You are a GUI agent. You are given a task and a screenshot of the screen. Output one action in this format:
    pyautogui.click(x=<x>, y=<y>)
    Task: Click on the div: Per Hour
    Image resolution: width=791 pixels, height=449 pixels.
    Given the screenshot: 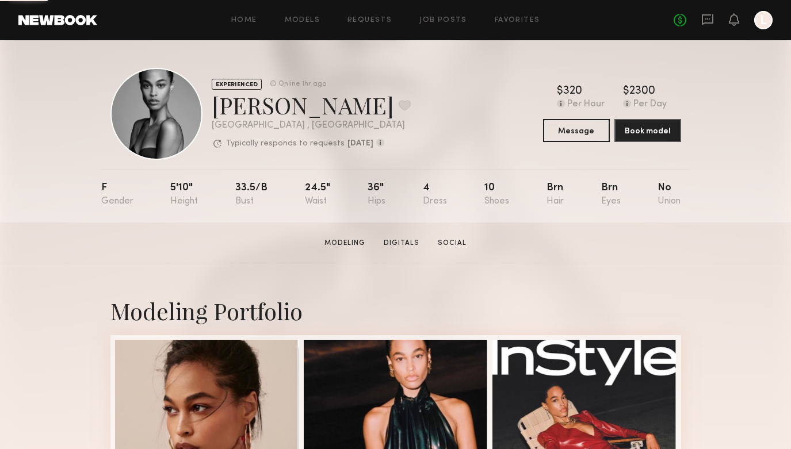 What is the action you would take?
    pyautogui.click(x=585, y=105)
    